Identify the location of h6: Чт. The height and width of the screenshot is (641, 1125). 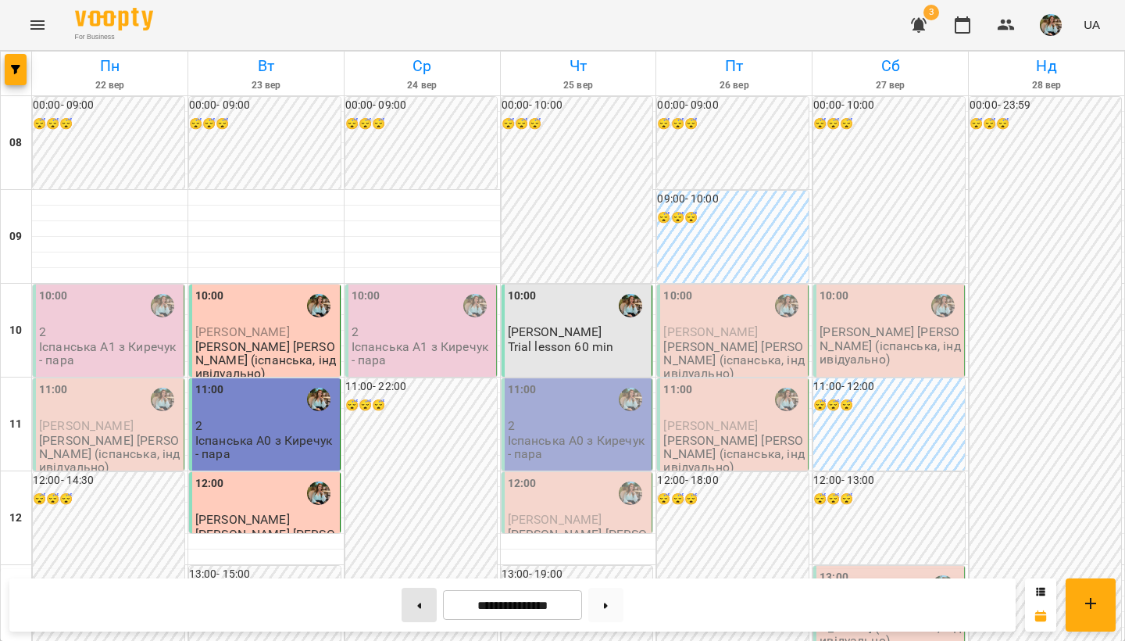
(578, 66).